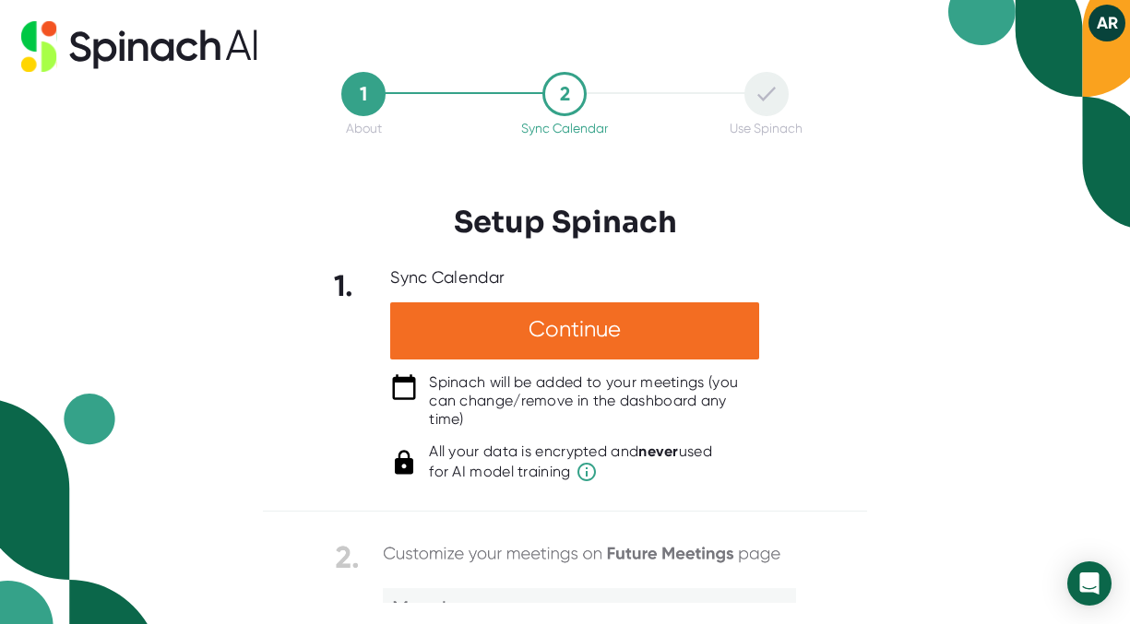 Image resolution: width=1130 pixels, height=624 pixels. What do you see at coordinates (564, 94) in the screenshot?
I see `div: 2` at bounding box center [564, 94].